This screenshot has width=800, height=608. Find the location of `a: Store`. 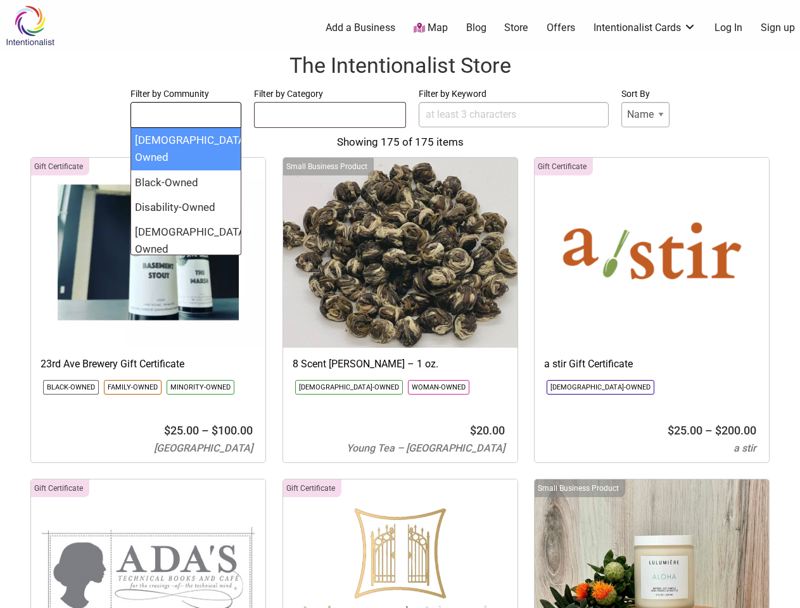

a: Store is located at coordinates (516, 28).